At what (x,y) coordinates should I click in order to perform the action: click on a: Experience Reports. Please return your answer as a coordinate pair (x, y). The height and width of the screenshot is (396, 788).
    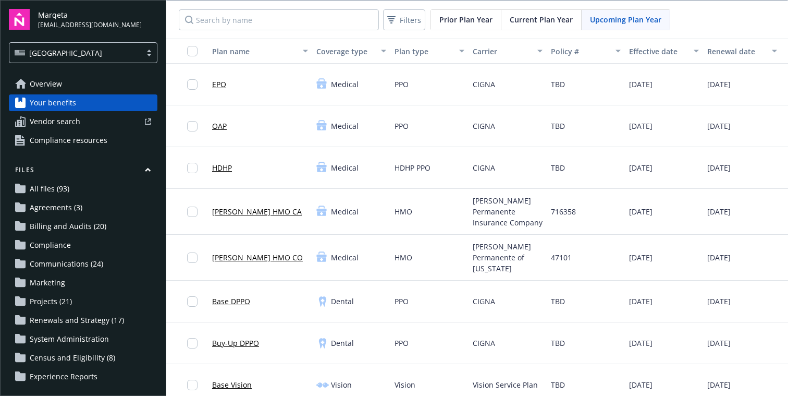
    Looking at the image, I should click on (83, 376).